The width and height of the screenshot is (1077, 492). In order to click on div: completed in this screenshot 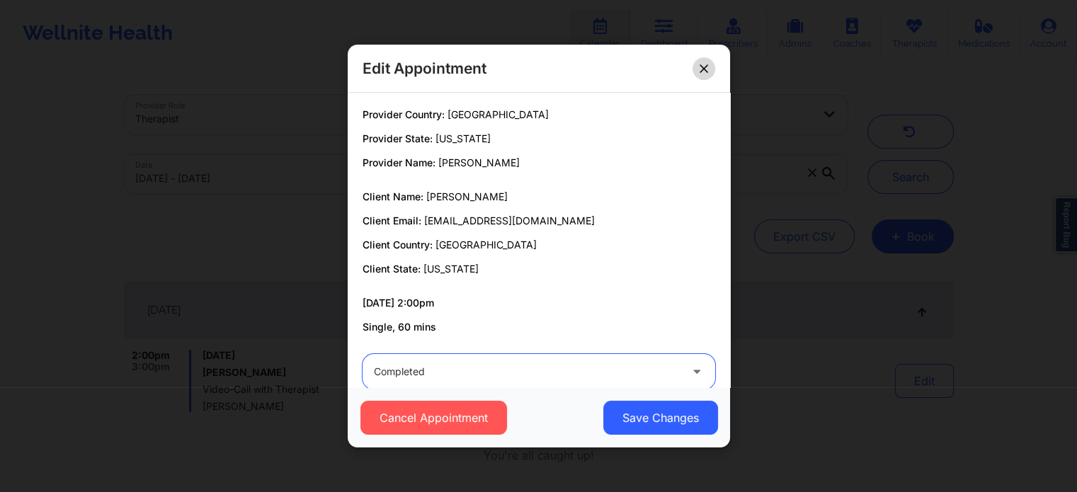, I will do `click(527, 372)`.